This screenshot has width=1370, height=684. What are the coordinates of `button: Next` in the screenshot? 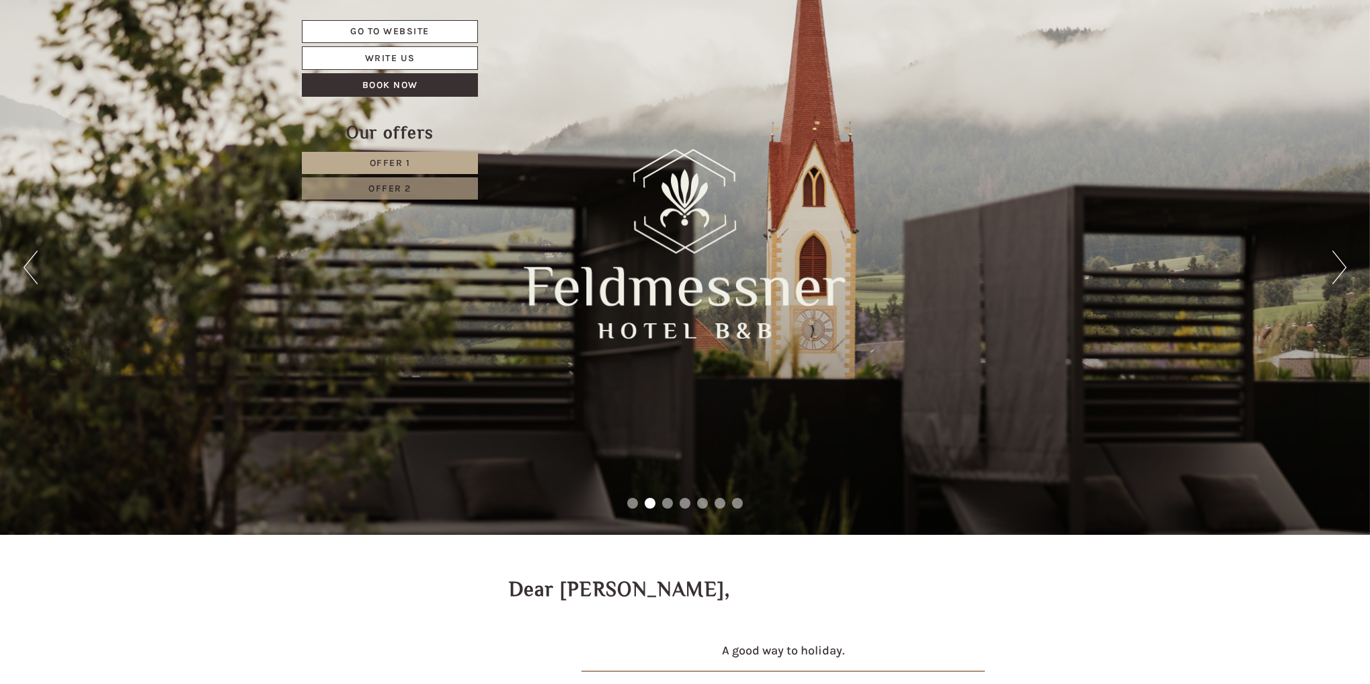 It's located at (1339, 268).